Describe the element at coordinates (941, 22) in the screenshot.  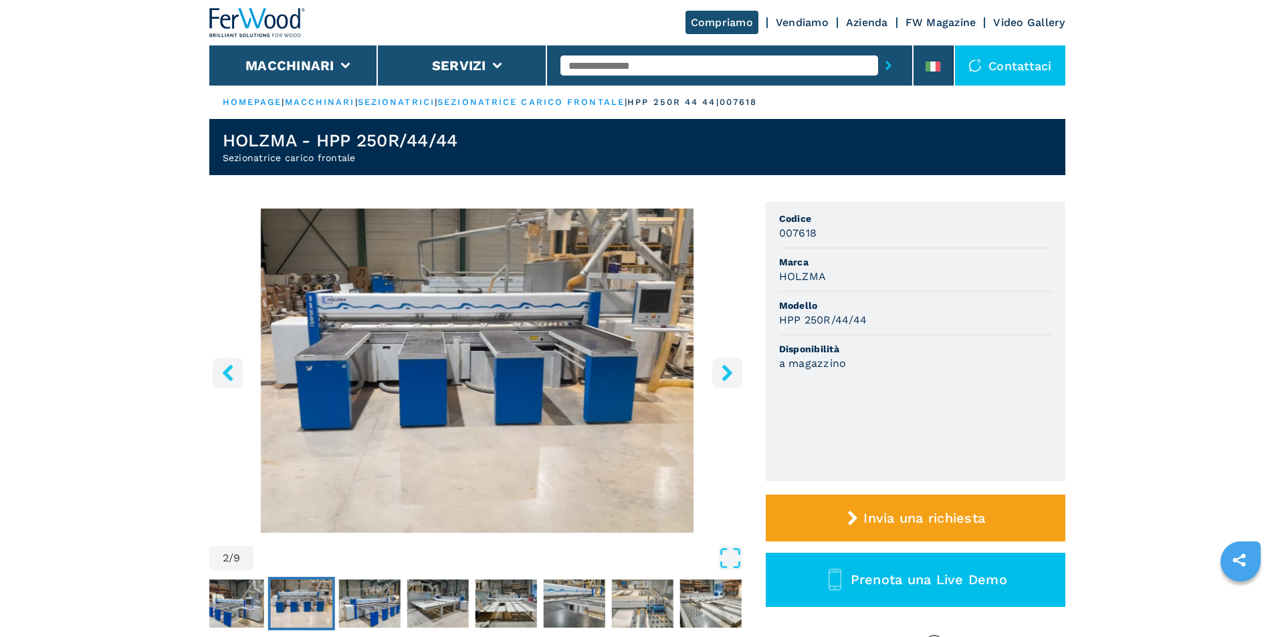
I see `a: FW Magazine` at that location.